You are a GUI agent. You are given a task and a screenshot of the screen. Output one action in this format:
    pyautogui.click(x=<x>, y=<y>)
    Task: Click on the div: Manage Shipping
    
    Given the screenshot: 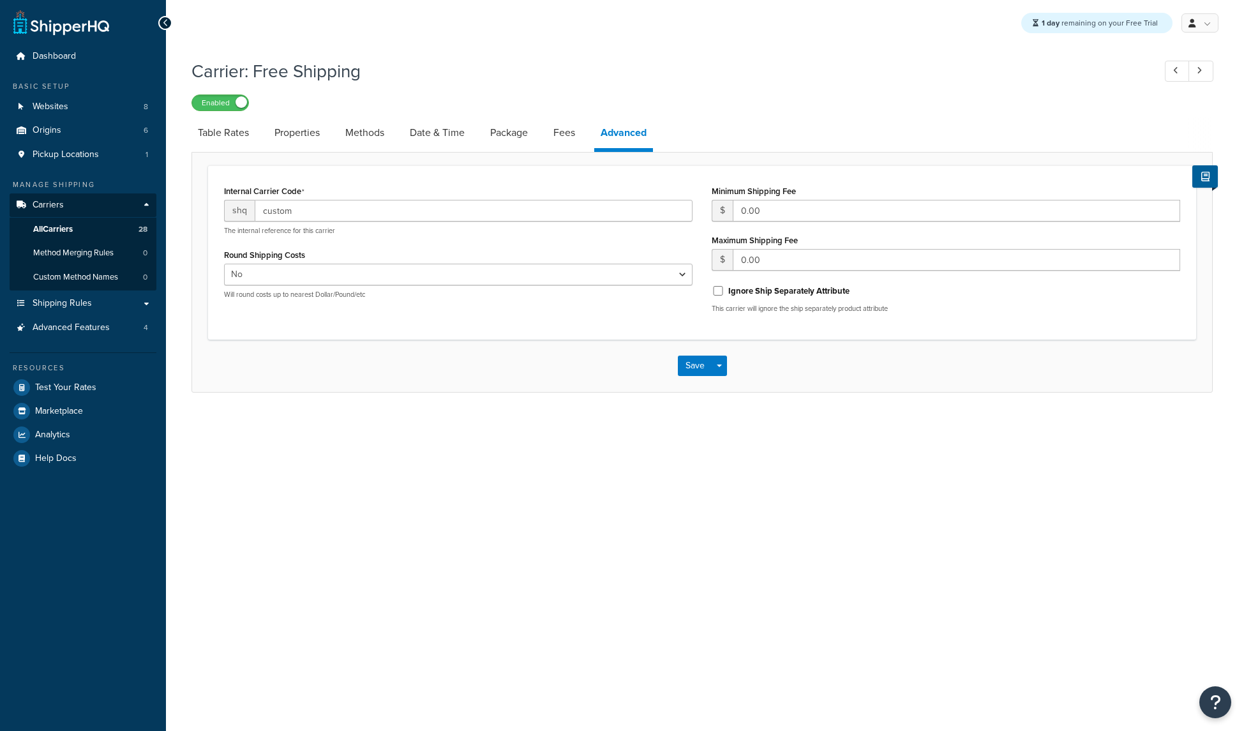 What is the action you would take?
    pyautogui.click(x=83, y=184)
    